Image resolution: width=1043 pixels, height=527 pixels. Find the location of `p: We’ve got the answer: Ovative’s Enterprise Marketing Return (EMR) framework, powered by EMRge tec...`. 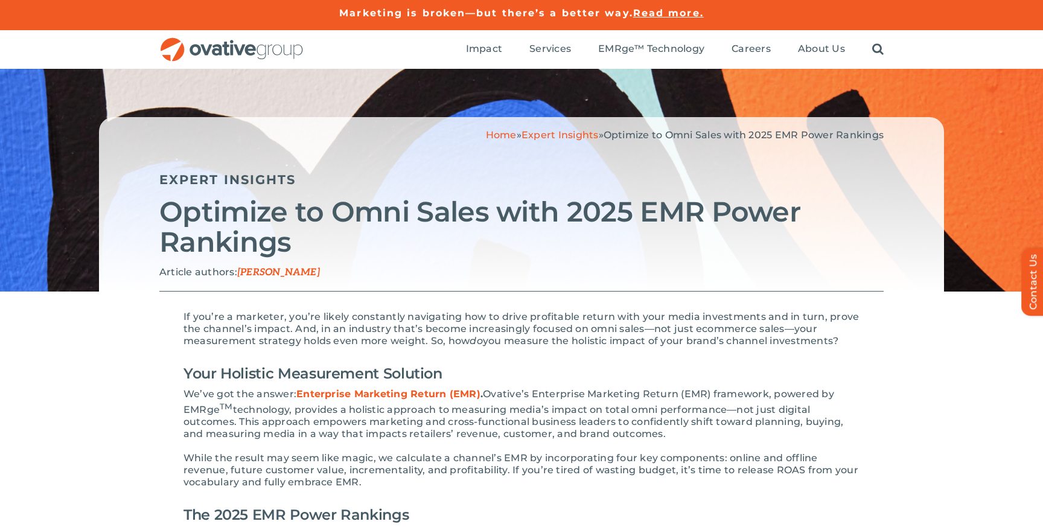

p: We’ve got the answer: Ovative’s Enterprise Marketing Return (EMR) framework, powered by EMRge tec... is located at coordinates (521, 414).